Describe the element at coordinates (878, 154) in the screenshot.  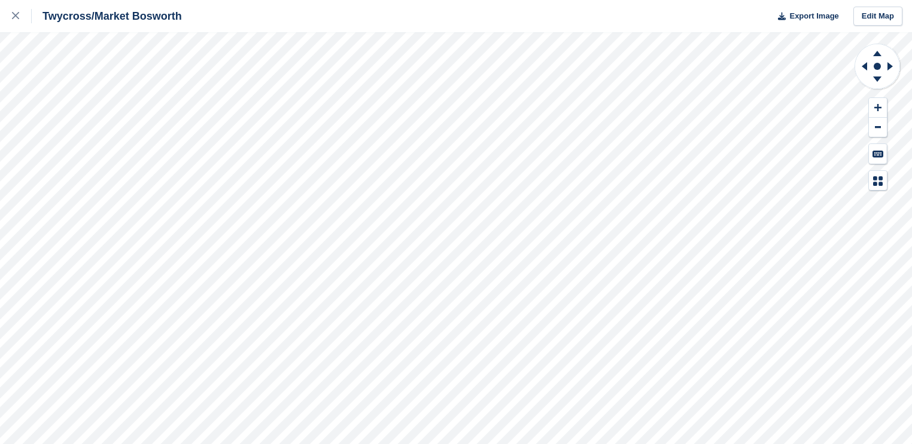
I see `button: Keyboard Shortcuts` at that location.